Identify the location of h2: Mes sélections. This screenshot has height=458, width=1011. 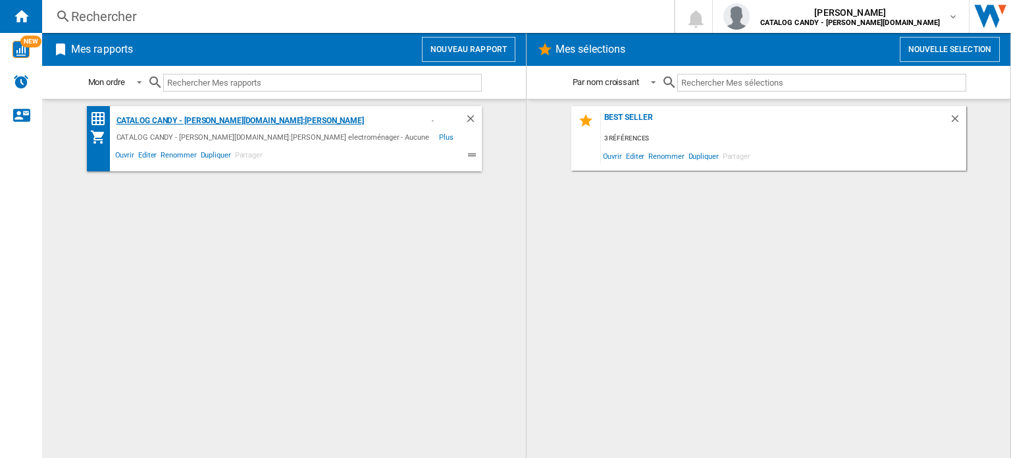
(591, 49).